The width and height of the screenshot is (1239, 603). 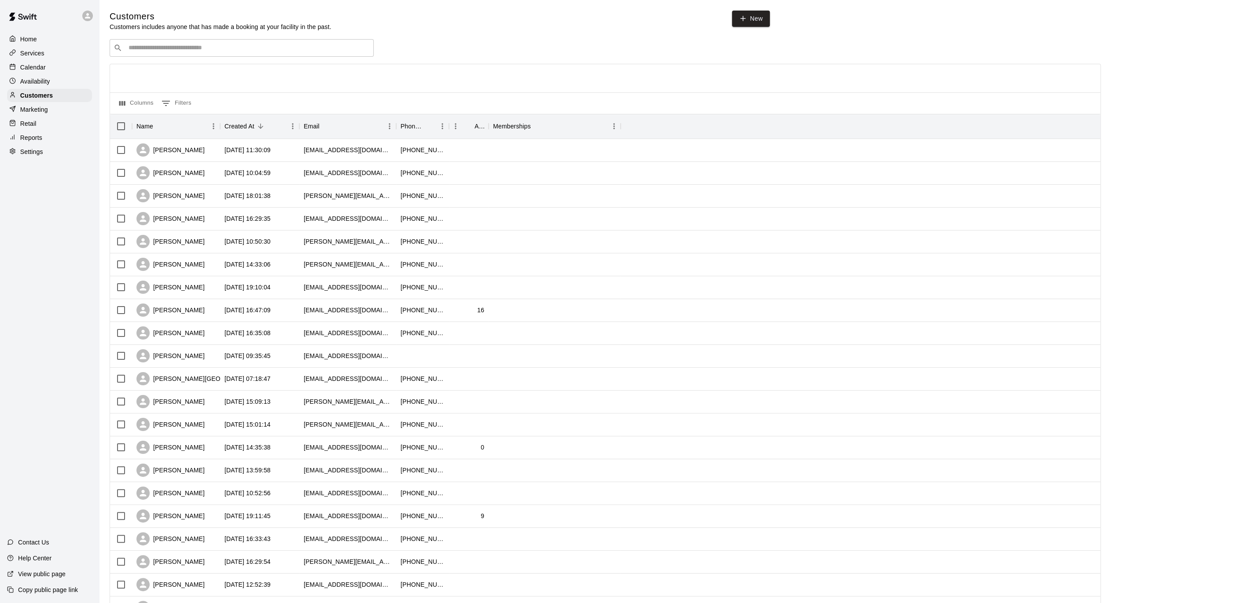 I want to click on div: billy@billmullenelectric.net, so click(x=348, y=196).